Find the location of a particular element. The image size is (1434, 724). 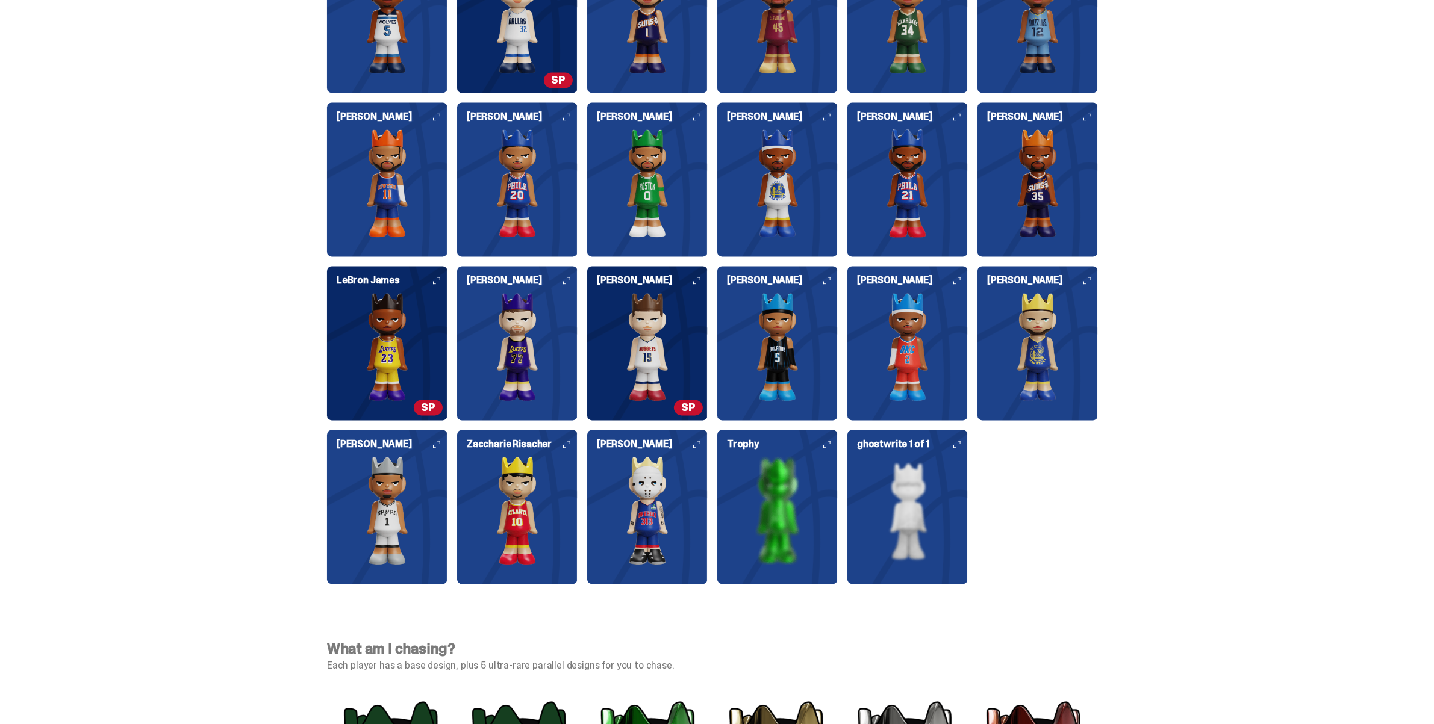

h6: Zaccharie Risacher is located at coordinates (522, 444).